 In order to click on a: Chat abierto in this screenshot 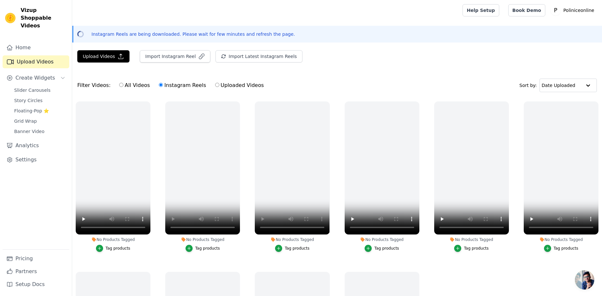, I will do `click(585, 280)`.